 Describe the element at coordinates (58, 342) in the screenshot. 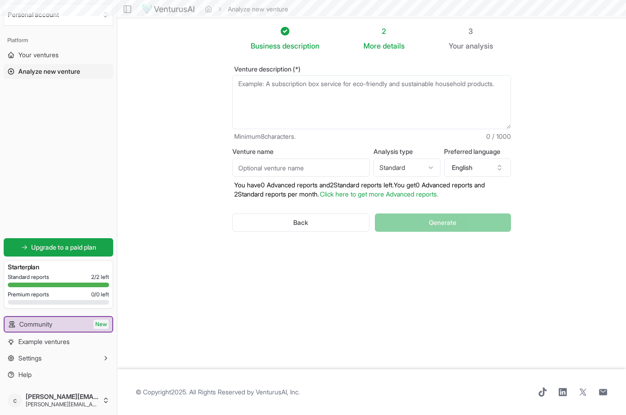

I see `a: Example ventures` at that location.